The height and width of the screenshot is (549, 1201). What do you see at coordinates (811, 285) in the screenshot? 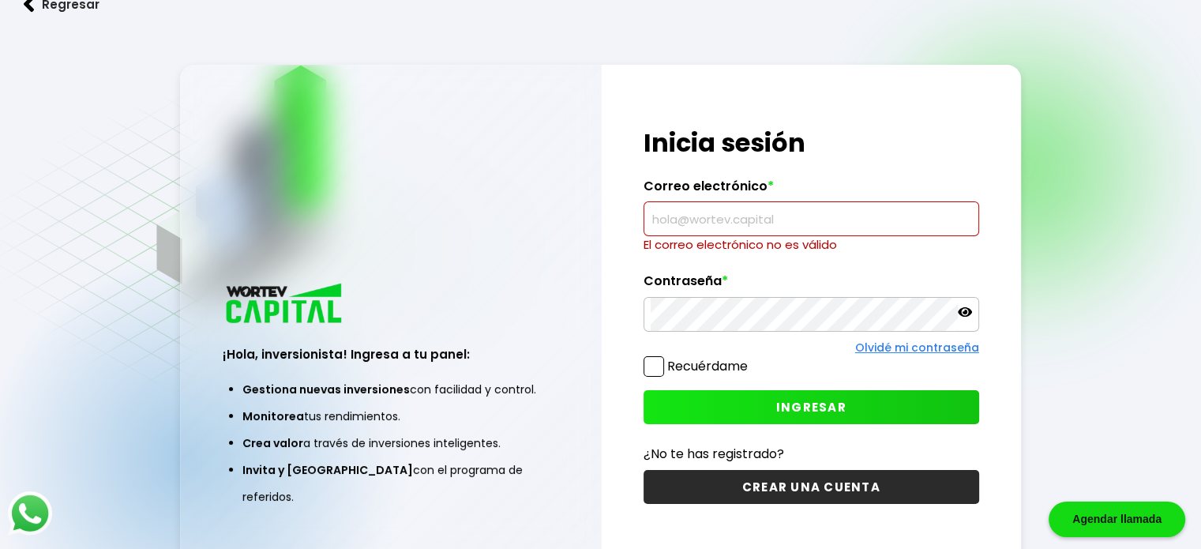
I see `label: Contraseña` at bounding box center [811, 285].